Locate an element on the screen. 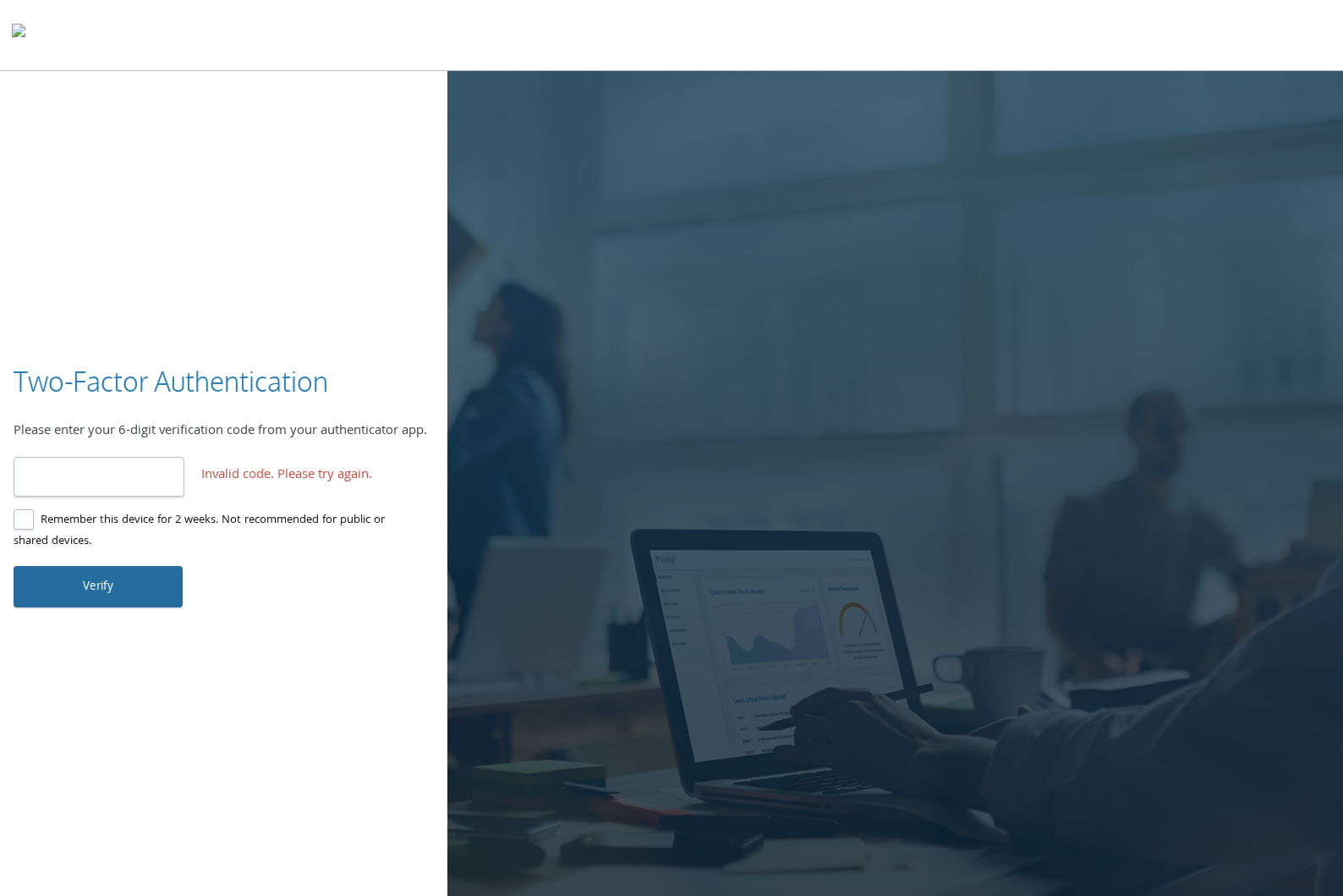  span: Invalid code. Please try again. is located at coordinates (287, 476).